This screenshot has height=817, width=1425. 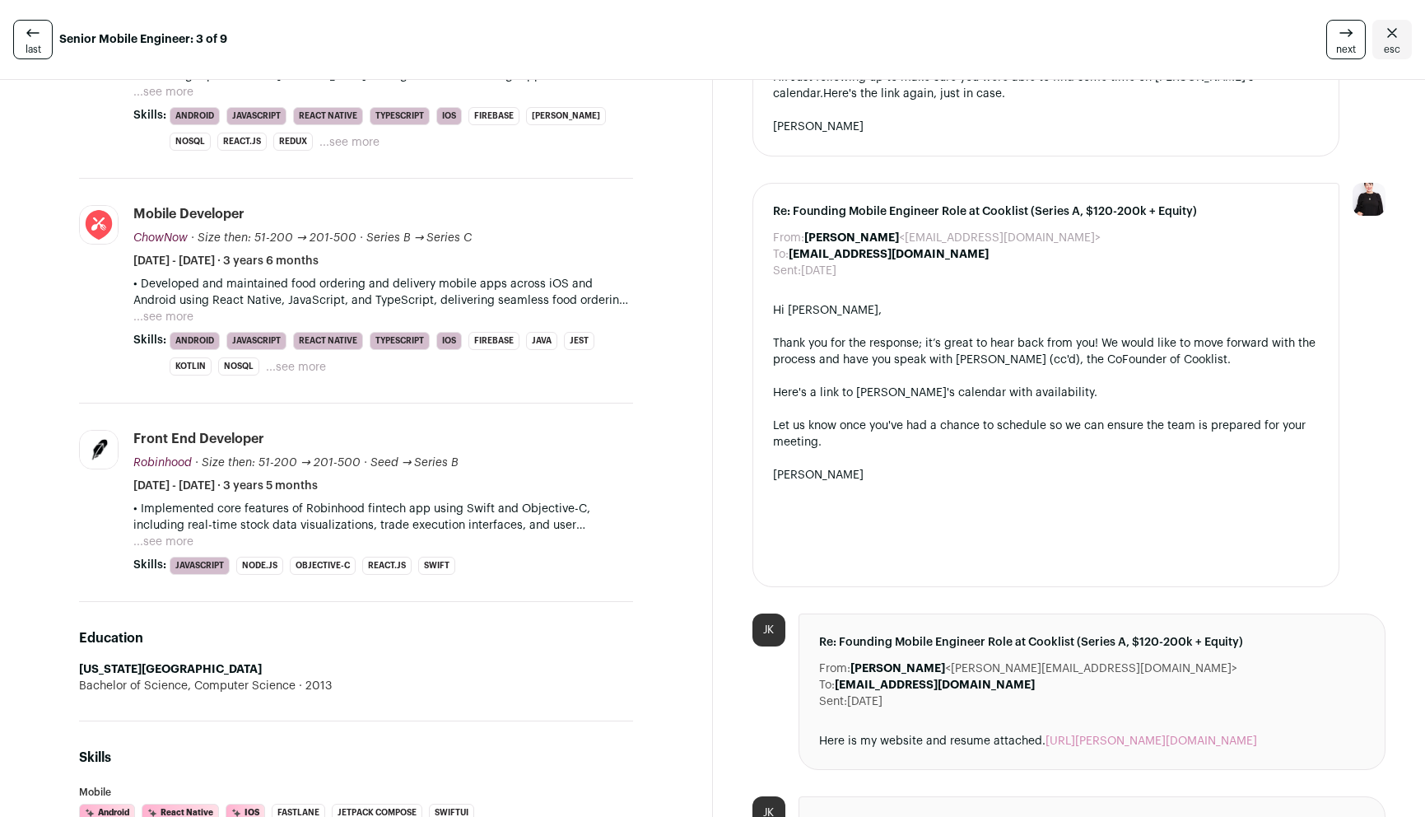 I want to click on div: JK, so click(x=769, y=630).